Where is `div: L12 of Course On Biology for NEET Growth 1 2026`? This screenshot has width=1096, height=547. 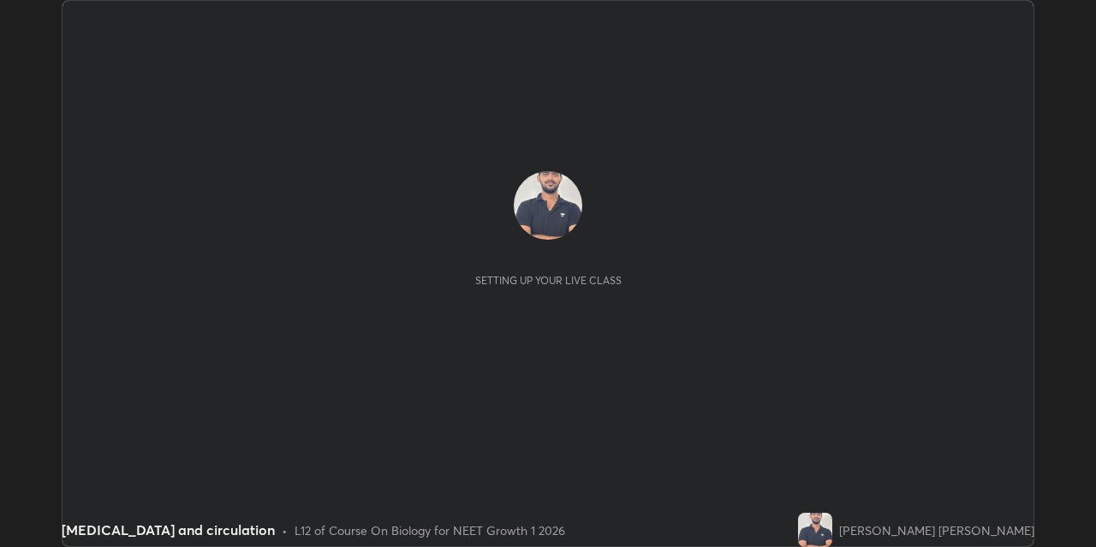
div: L12 of Course On Biology for NEET Growth 1 2026 is located at coordinates (430, 530).